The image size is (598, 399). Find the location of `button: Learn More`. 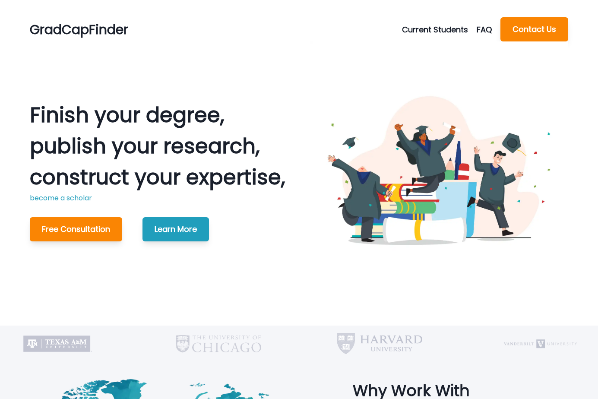

button: Learn More is located at coordinates (176, 229).